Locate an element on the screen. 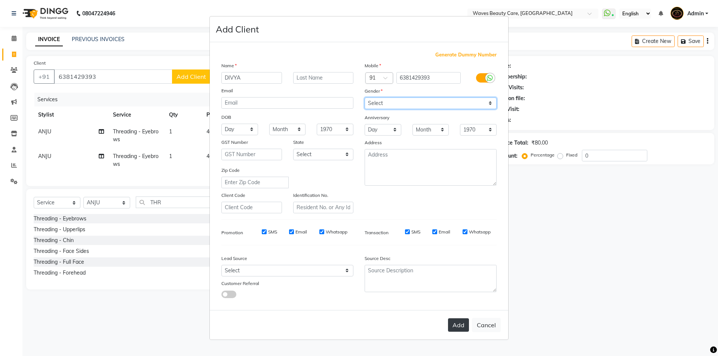 This screenshot has height=356, width=718. input: Last Name is located at coordinates (323, 78).